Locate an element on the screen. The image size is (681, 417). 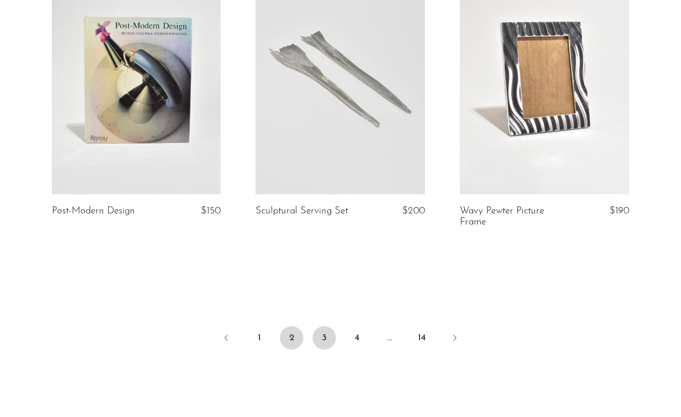
a: 4 is located at coordinates (357, 338).